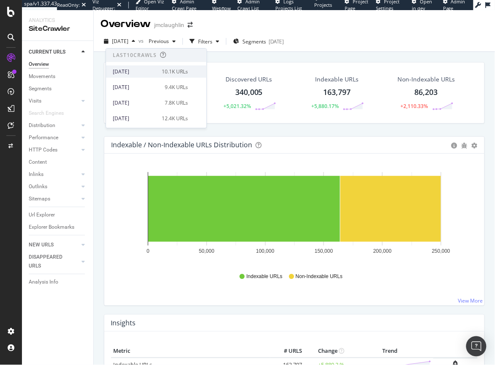  What do you see at coordinates (382, 251) in the screenshot?
I see `text: 200,000` at bounding box center [382, 251].